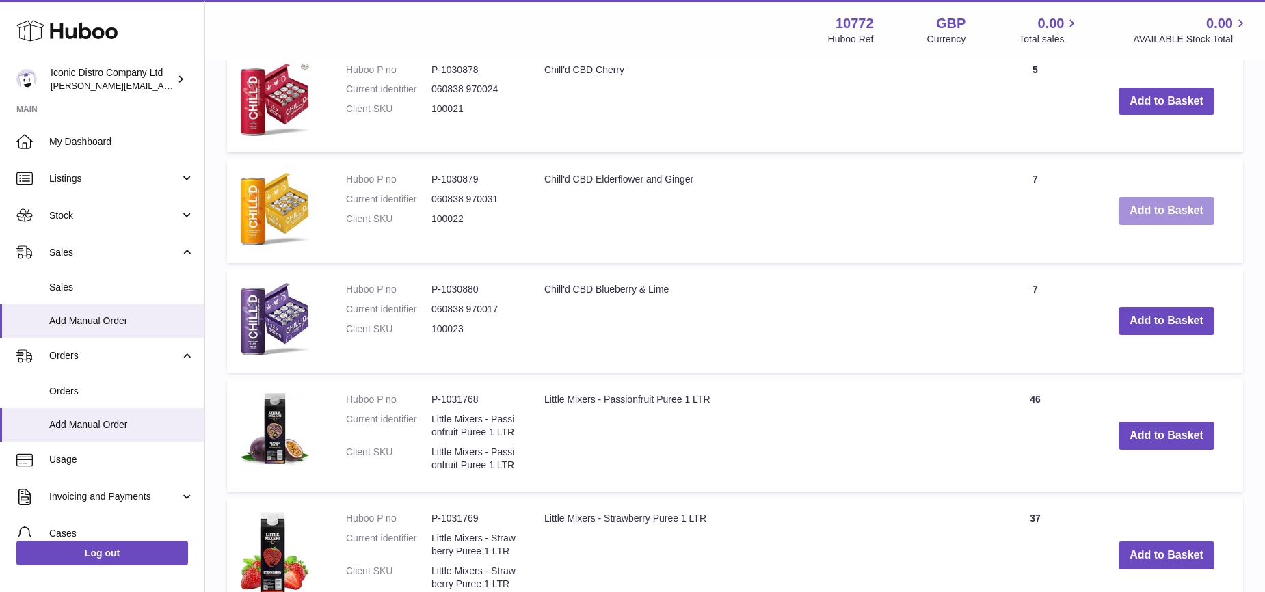 The height and width of the screenshot is (592, 1265). Describe the element at coordinates (950, 23) in the screenshot. I see `strong: GBP` at that location.